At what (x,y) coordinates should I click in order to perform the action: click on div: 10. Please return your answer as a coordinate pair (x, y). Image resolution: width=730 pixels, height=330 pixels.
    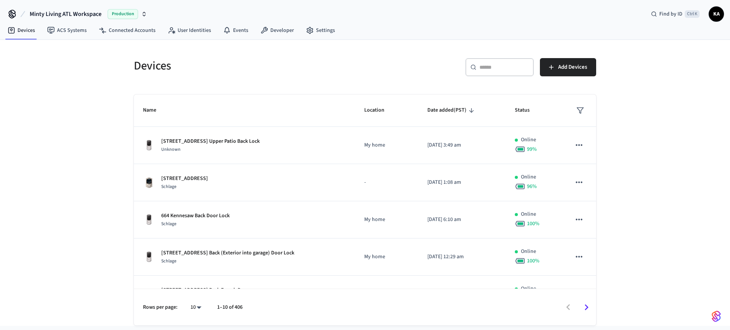
    Looking at the image, I should click on (196, 308).